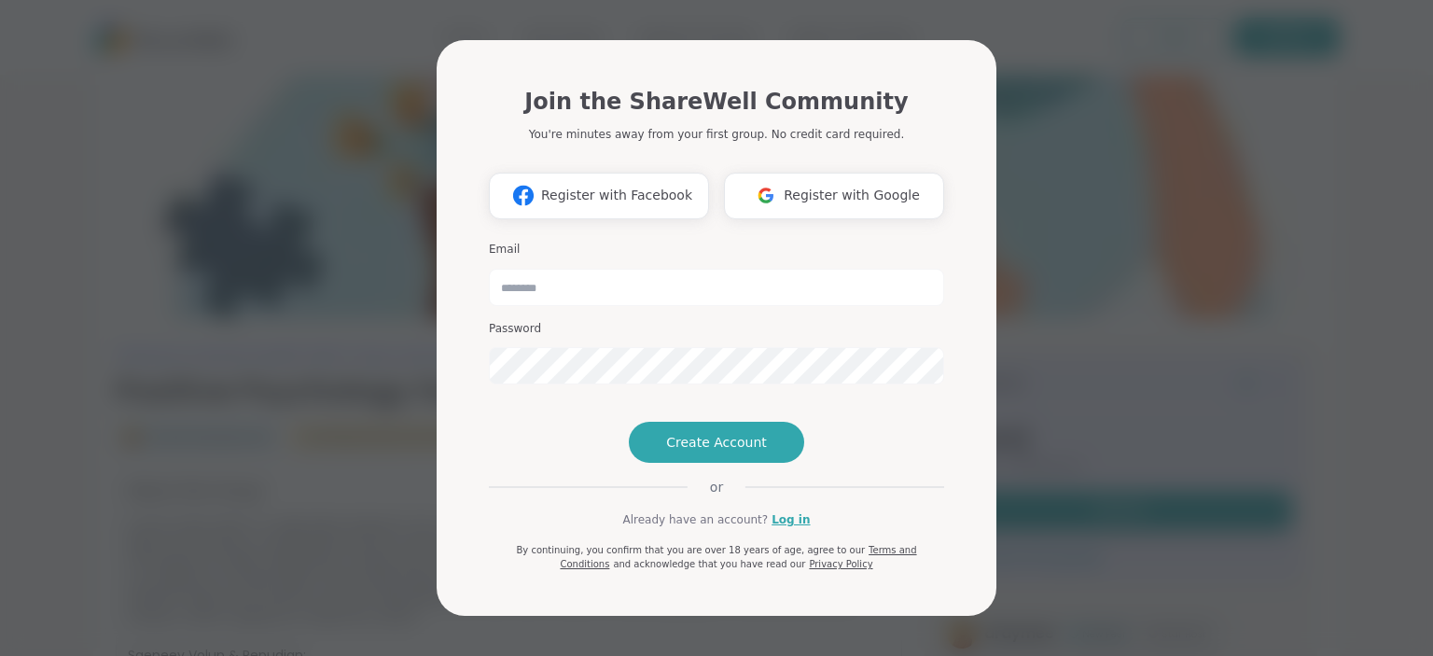 Image resolution: width=1433 pixels, height=656 pixels. I want to click on p: You're minutes away from your first group. No credit card required., so click(716, 134).